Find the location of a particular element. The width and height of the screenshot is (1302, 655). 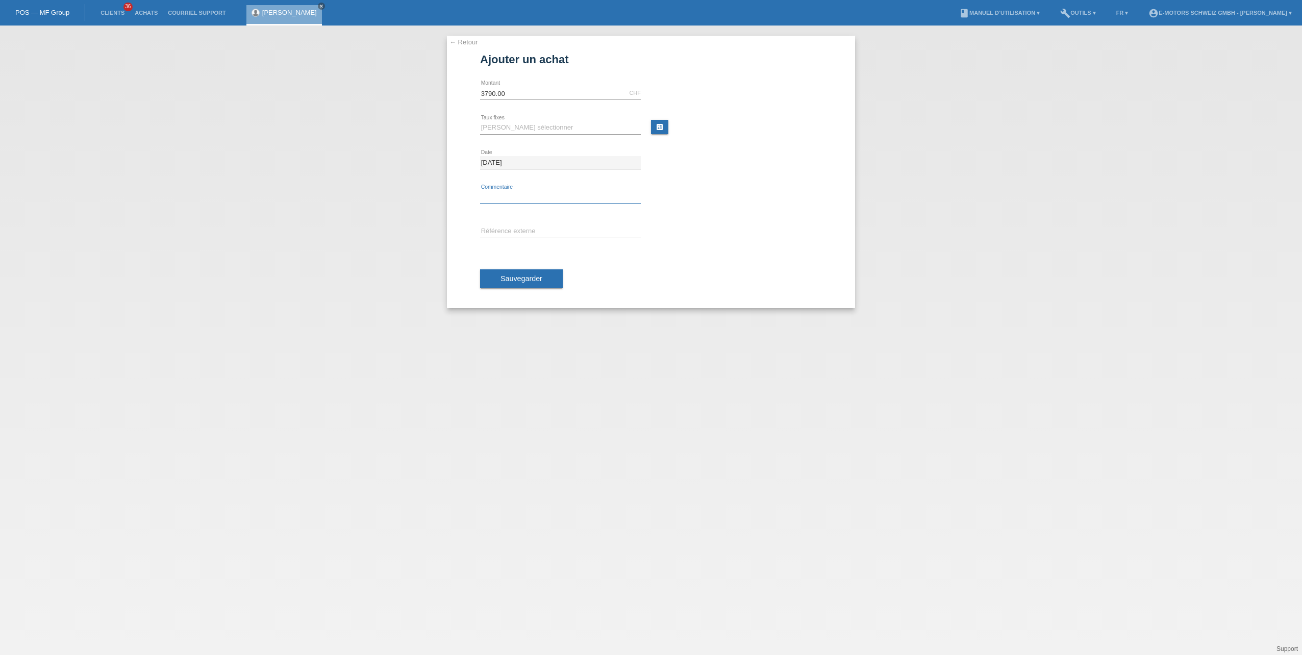

i: close is located at coordinates (322, 6).